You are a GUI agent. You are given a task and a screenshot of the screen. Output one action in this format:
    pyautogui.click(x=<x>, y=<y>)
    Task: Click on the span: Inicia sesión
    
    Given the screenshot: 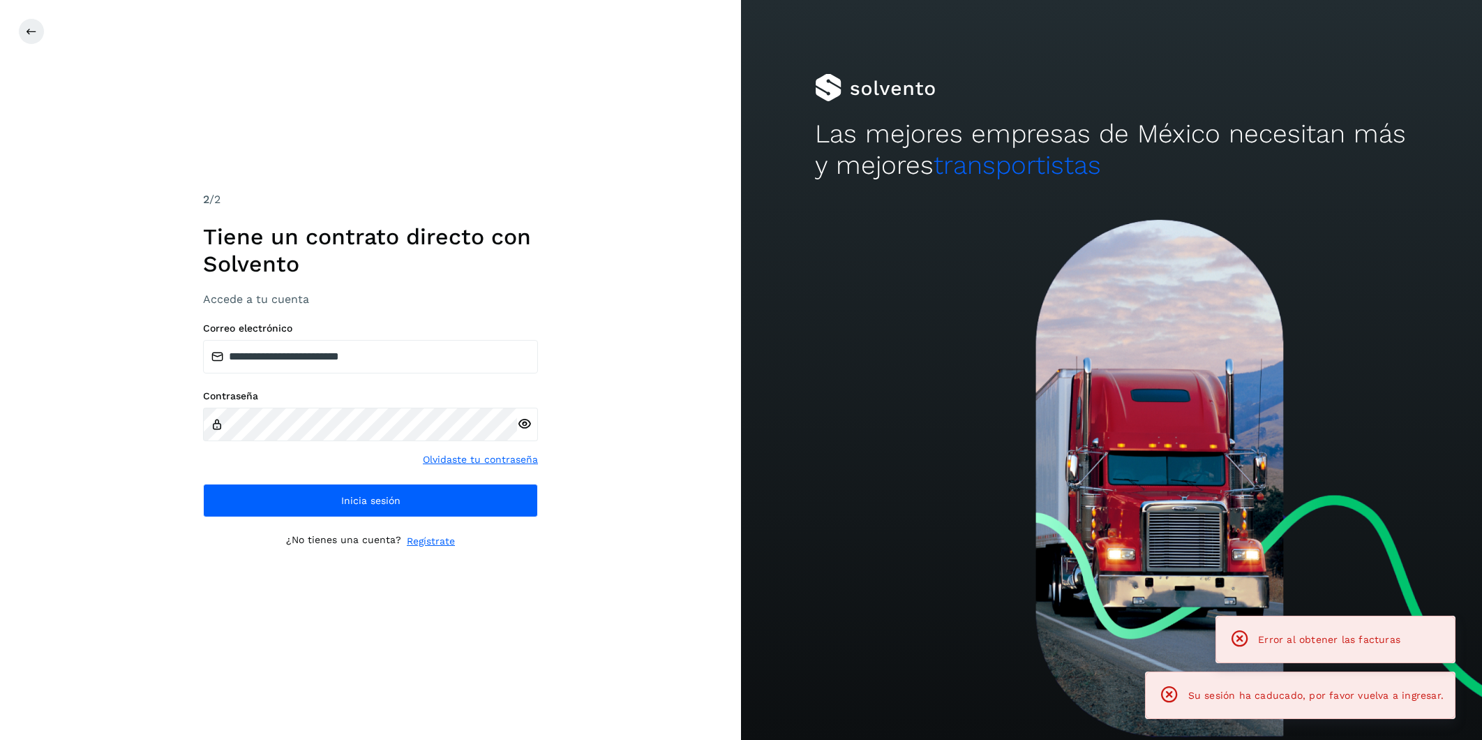 What is the action you would take?
    pyautogui.click(x=370, y=500)
    